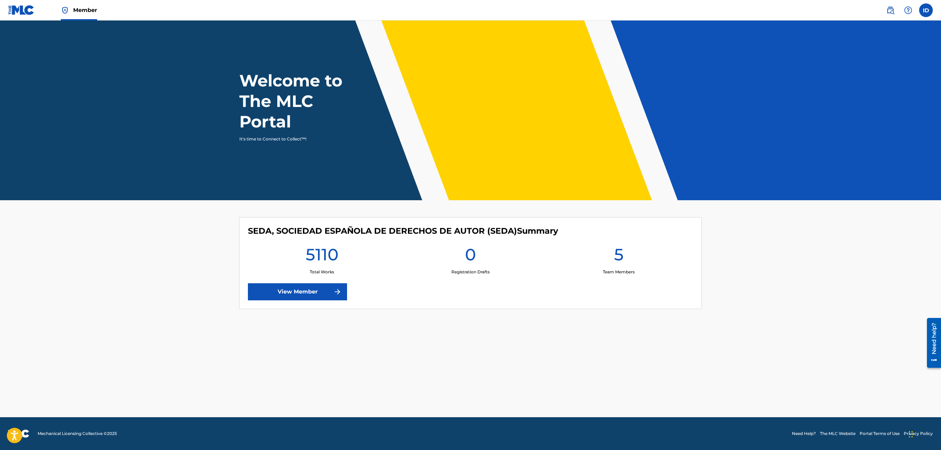 Image resolution: width=941 pixels, height=450 pixels. What do you see at coordinates (804, 434) in the screenshot?
I see `a: Need Help?` at bounding box center [804, 434].